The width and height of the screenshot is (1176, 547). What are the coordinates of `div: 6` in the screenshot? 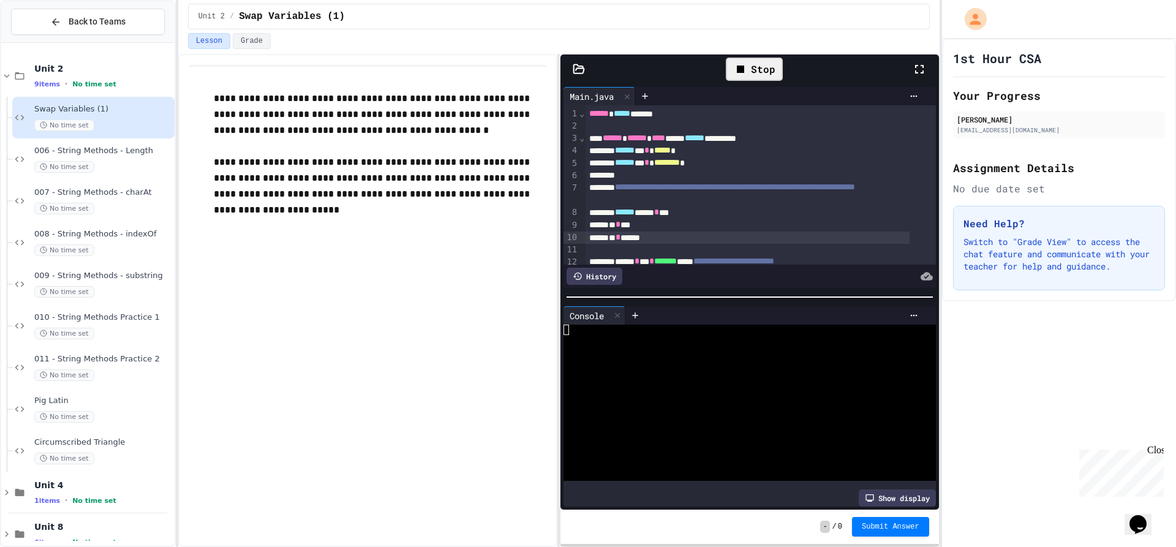 It's located at (571, 176).